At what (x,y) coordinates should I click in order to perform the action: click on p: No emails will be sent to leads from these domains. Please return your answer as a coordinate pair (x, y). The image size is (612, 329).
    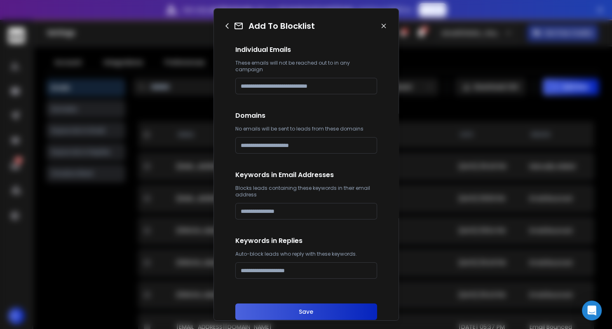
    Looking at the image, I should click on (306, 129).